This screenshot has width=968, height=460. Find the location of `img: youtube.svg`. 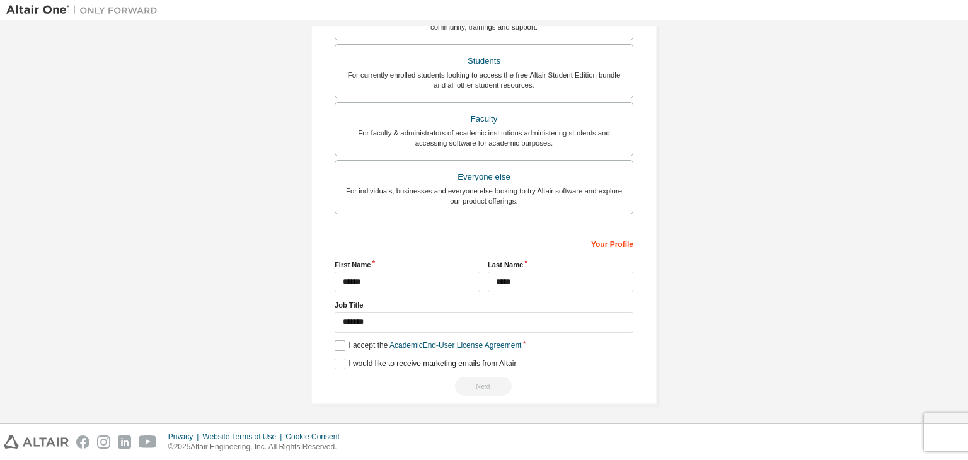

img: youtube.svg is located at coordinates (147, 442).